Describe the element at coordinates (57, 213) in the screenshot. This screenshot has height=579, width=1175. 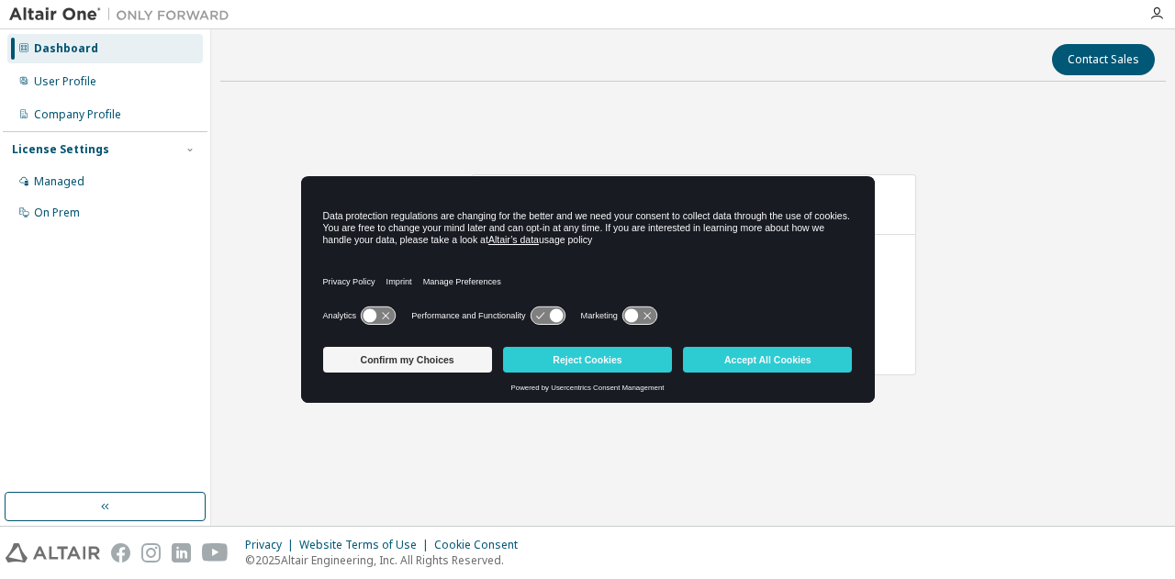
I see `div: On Prem` at that location.